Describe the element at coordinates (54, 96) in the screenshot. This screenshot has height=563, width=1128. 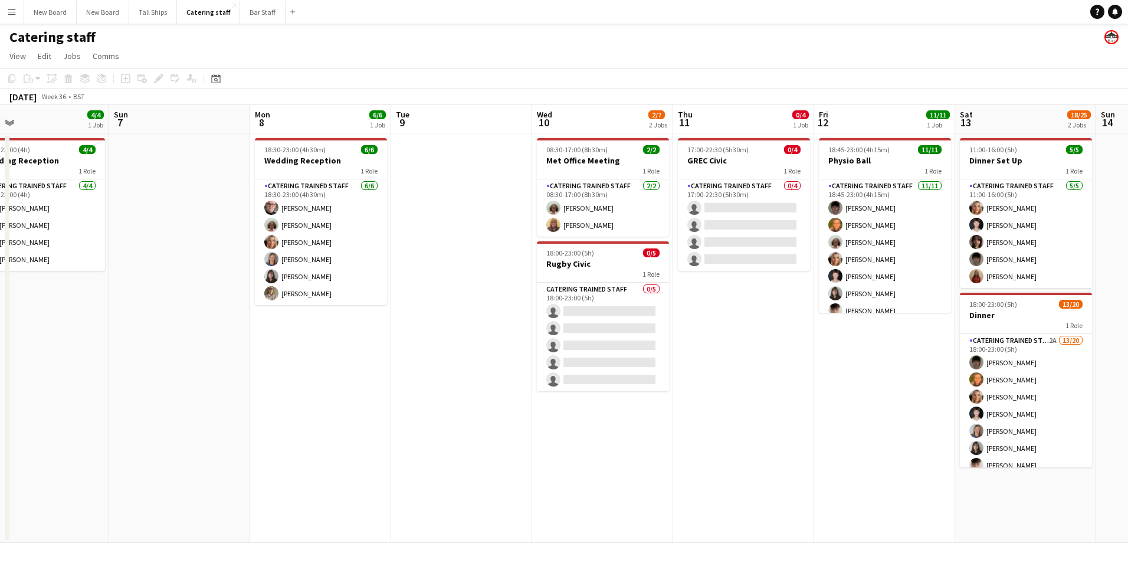
I see `span: Week 36` at that location.